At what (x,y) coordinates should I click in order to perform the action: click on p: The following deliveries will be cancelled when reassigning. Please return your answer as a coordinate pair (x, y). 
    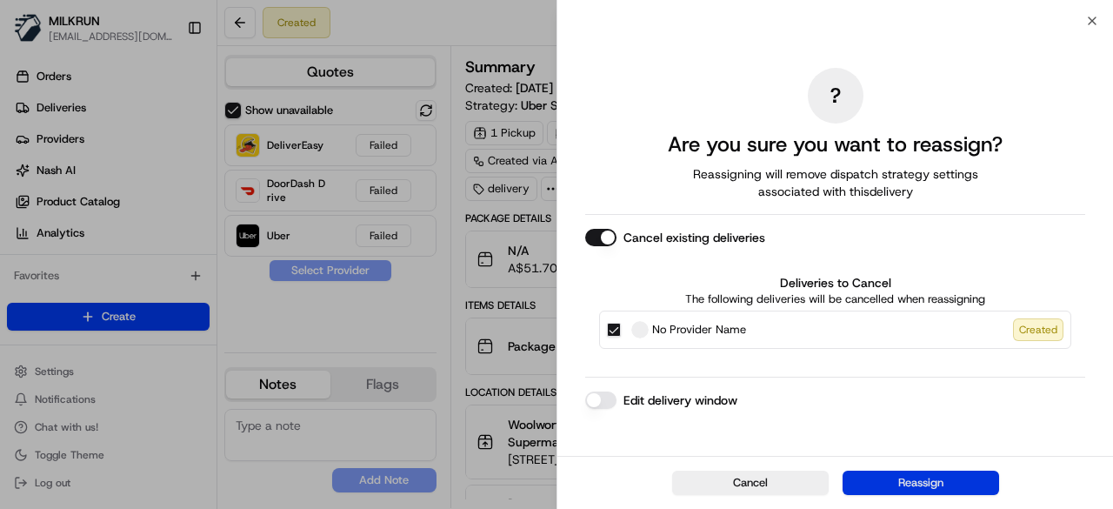
    Looking at the image, I should click on (835, 299).